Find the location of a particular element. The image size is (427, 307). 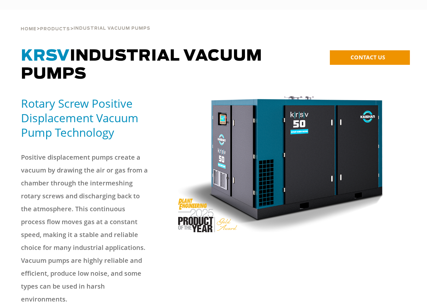

a: Home is located at coordinates (28, 29).